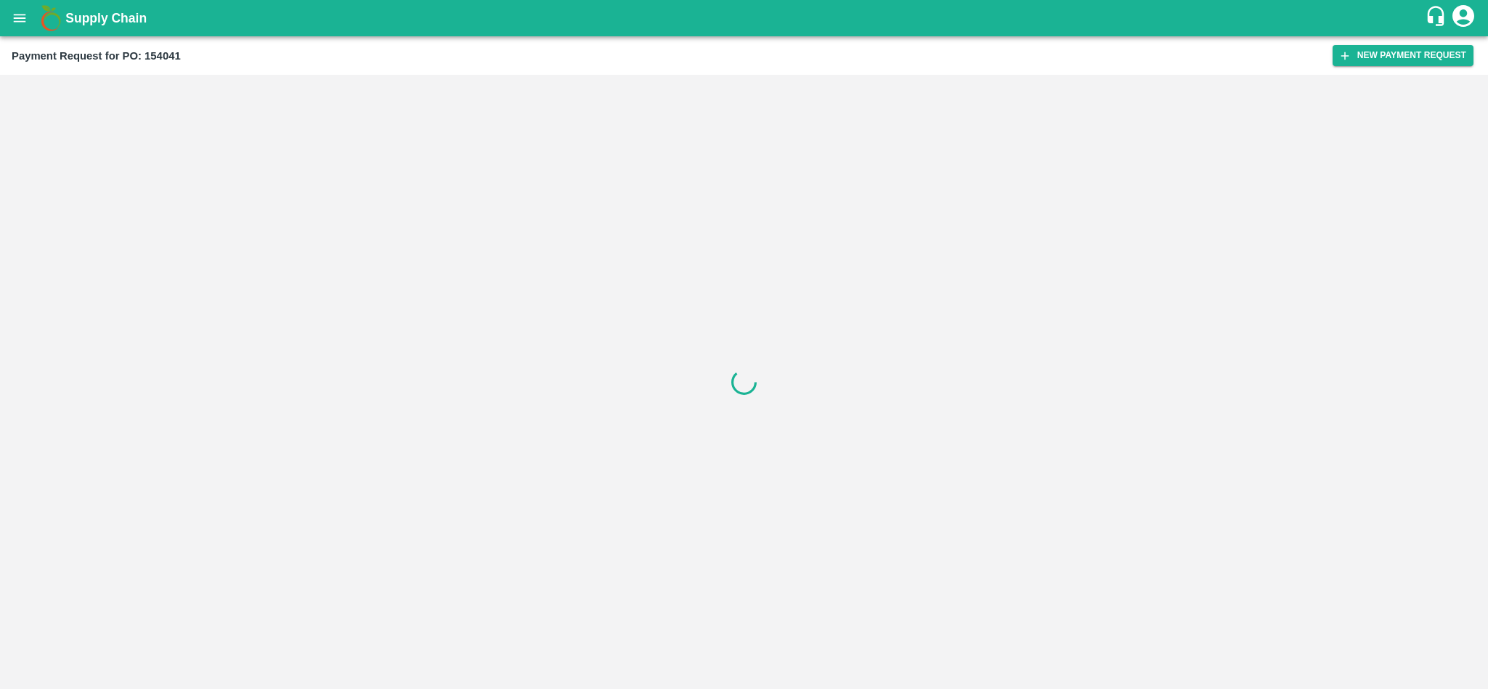 The image size is (1488, 689). What do you see at coordinates (1464, 18) in the screenshot?
I see `div: account of current user` at bounding box center [1464, 18].